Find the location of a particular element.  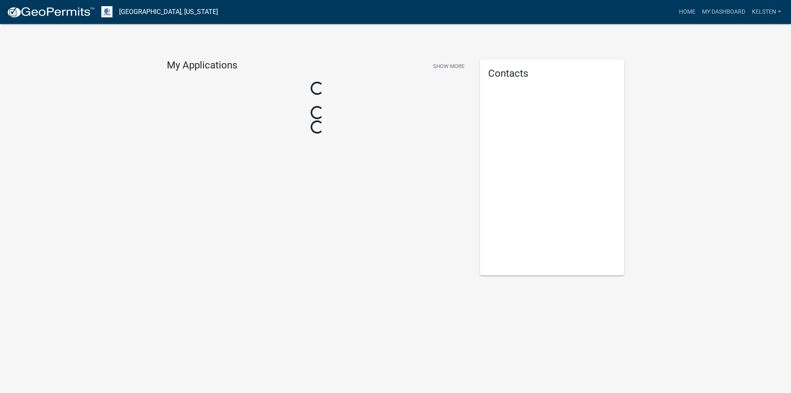

button: Show More is located at coordinates (449, 66).